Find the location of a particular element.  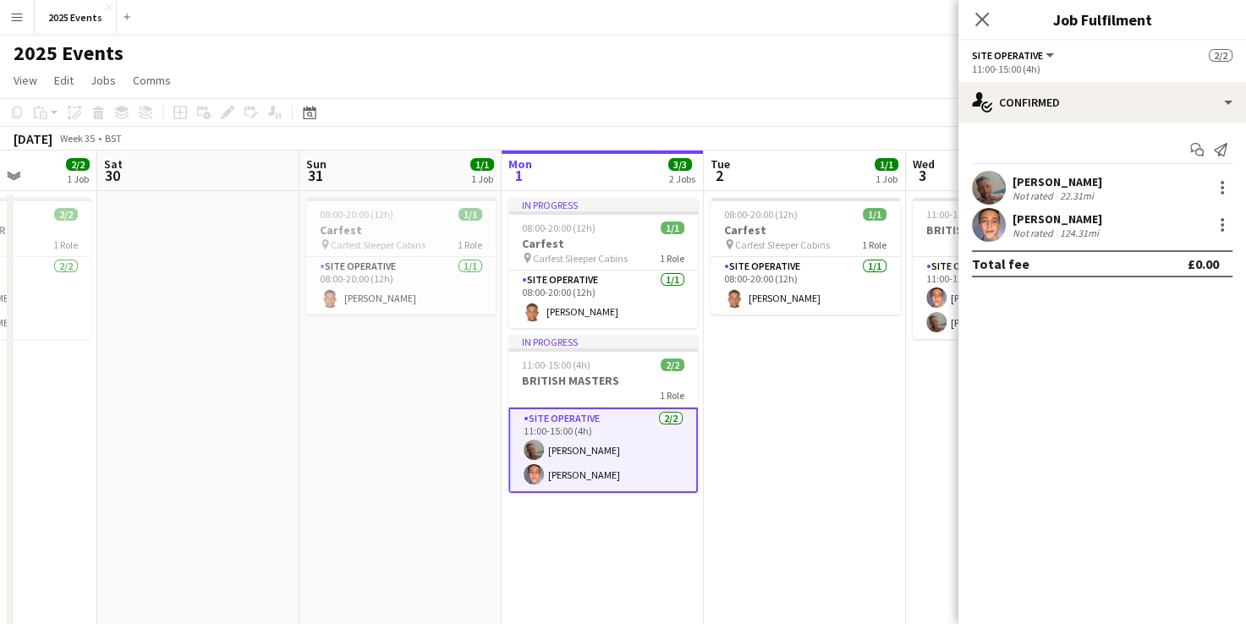

div: 2 Jobs is located at coordinates (682, 179).